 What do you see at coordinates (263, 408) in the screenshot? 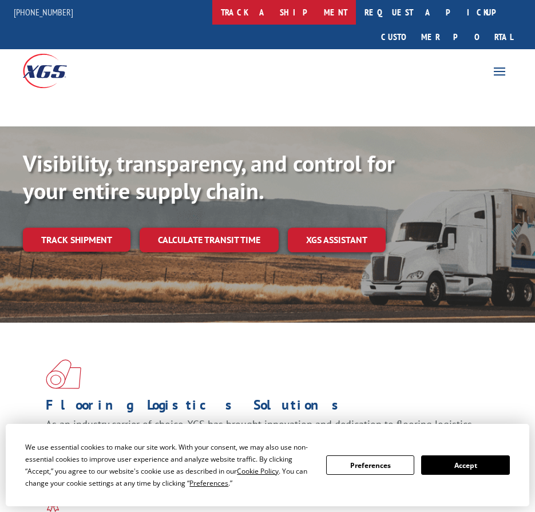
I see `h1: Flooring Logistics Solutions` at bounding box center [263, 408].